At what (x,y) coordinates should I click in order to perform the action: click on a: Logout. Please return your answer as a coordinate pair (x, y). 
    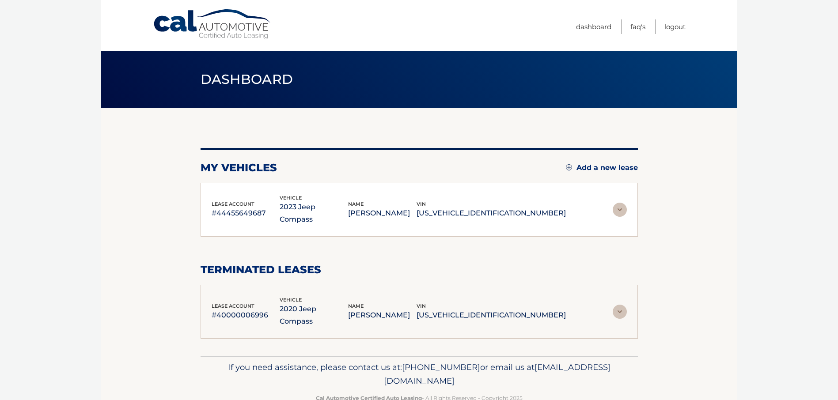
    Looking at the image, I should click on (675, 26).